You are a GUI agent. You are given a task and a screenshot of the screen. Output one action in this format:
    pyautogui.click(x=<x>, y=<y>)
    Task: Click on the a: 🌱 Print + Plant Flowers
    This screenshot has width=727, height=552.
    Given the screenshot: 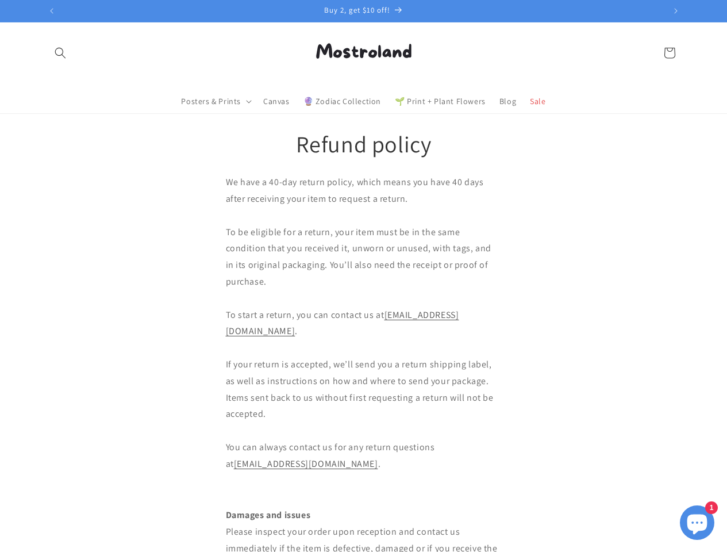 What is the action you would take?
    pyautogui.click(x=440, y=101)
    